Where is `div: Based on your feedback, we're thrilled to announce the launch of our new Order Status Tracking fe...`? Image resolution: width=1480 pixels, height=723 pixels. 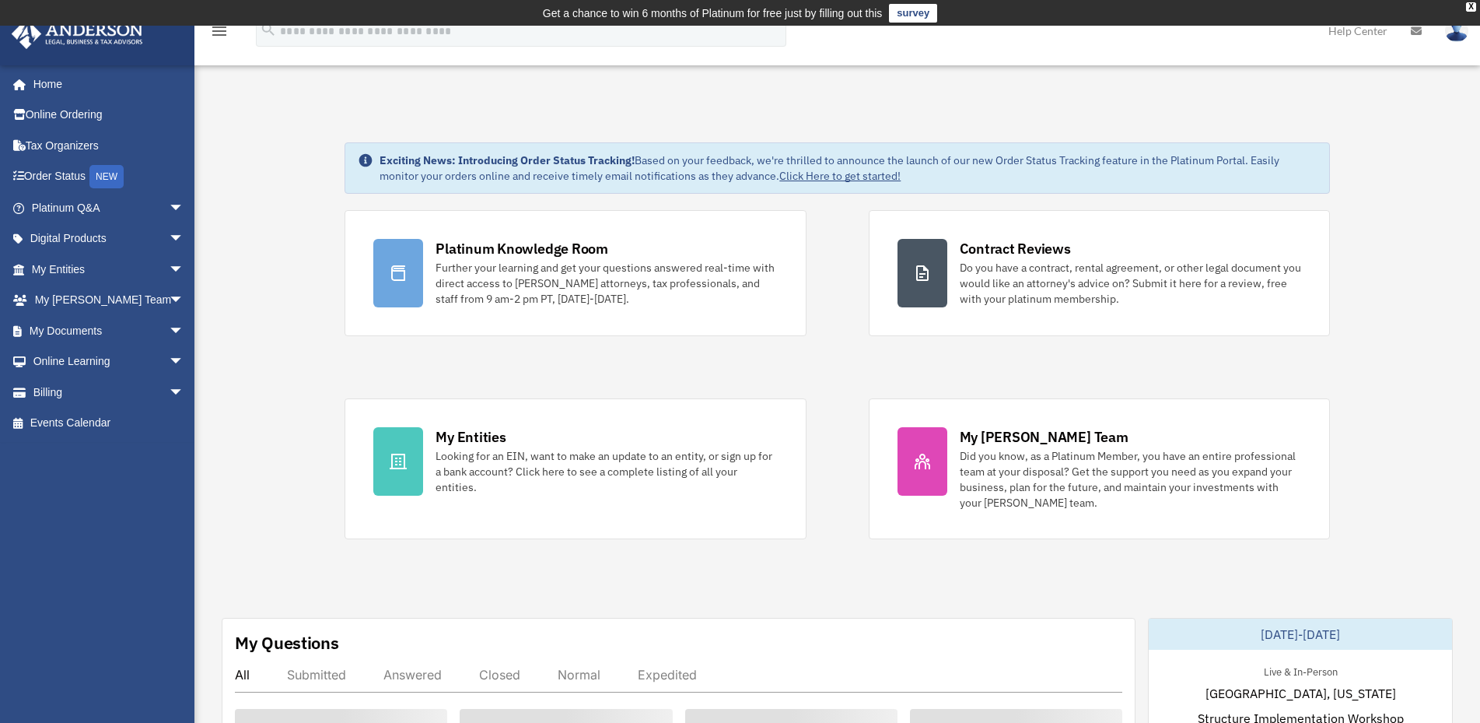 div: Based on your feedback, we're thrilled to announce the launch of our new Order Status Tracking fe... is located at coordinates (848, 168).